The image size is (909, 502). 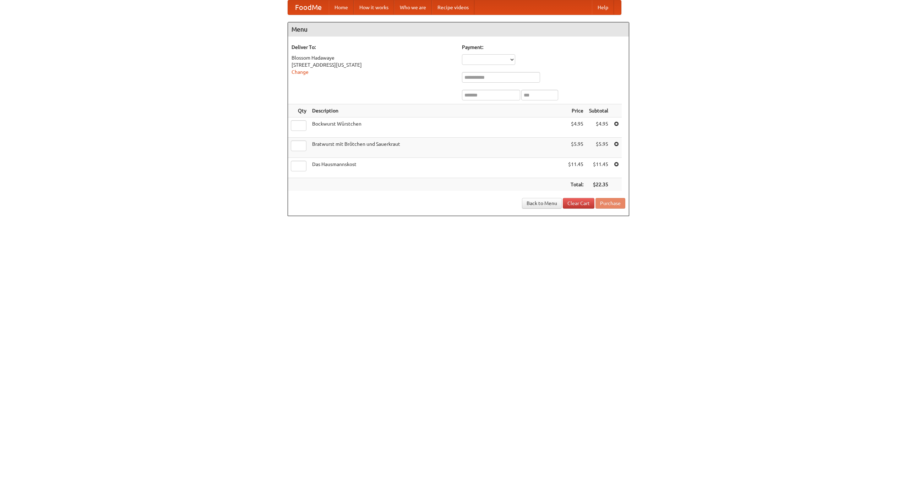 I want to click on a: Clear Cart, so click(x=578, y=203).